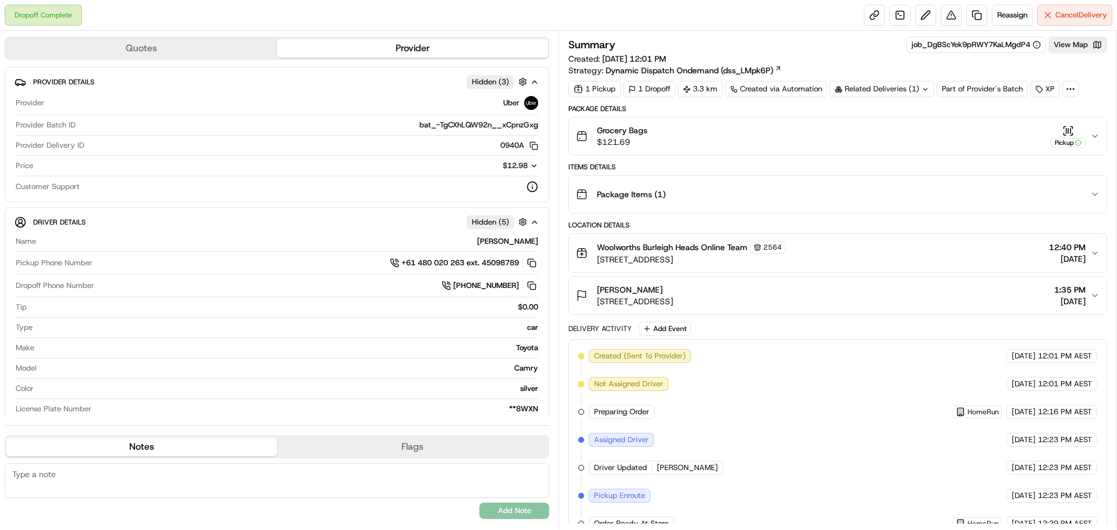  What do you see at coordinates (984, 524) in the screenshot?
I see `span: HomeRun` at bounding box center [984, 524].